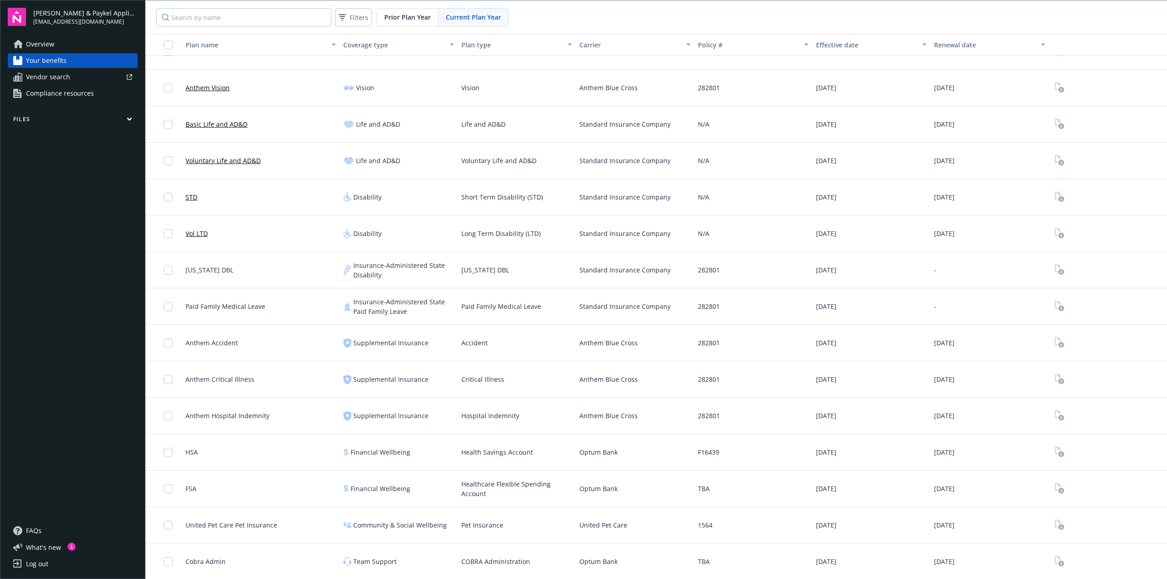  I want to click on span: Vendor search, so click(48, 77).